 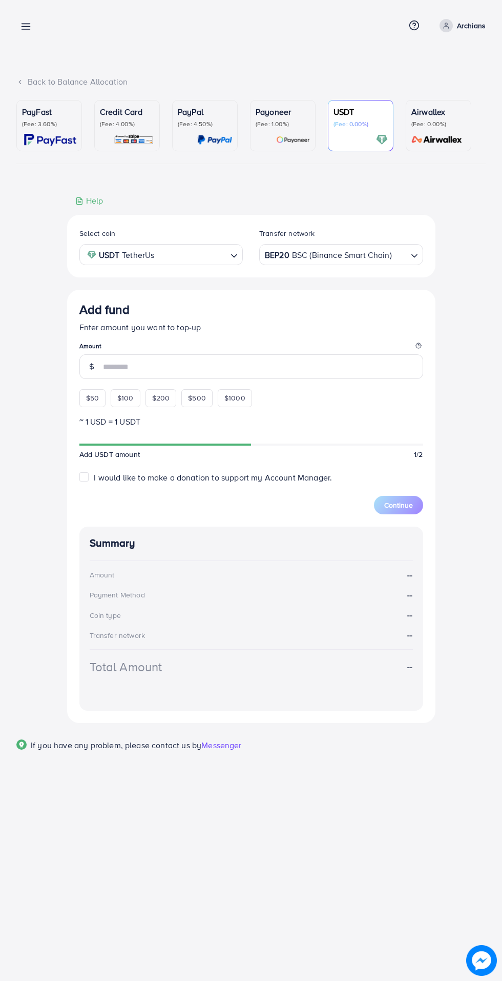 What do you see at coordinates (127, 112) in the screenshot?
I see `p: Credit Card` at bounding box center [127, 112].